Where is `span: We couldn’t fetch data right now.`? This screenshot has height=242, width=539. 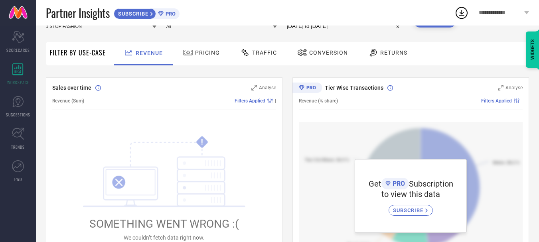
span: We couldn’t fetch data right now. is located at coordinates (164, 238).